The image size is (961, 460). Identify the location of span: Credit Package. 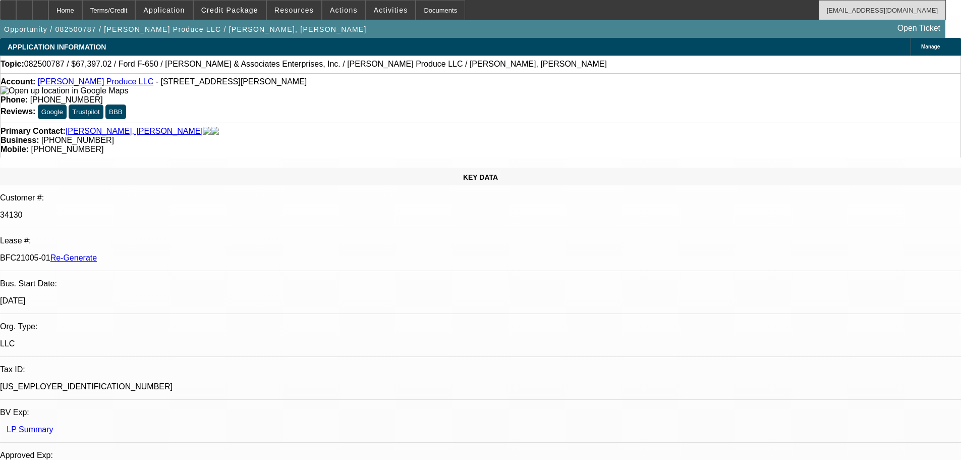
(230, 10).